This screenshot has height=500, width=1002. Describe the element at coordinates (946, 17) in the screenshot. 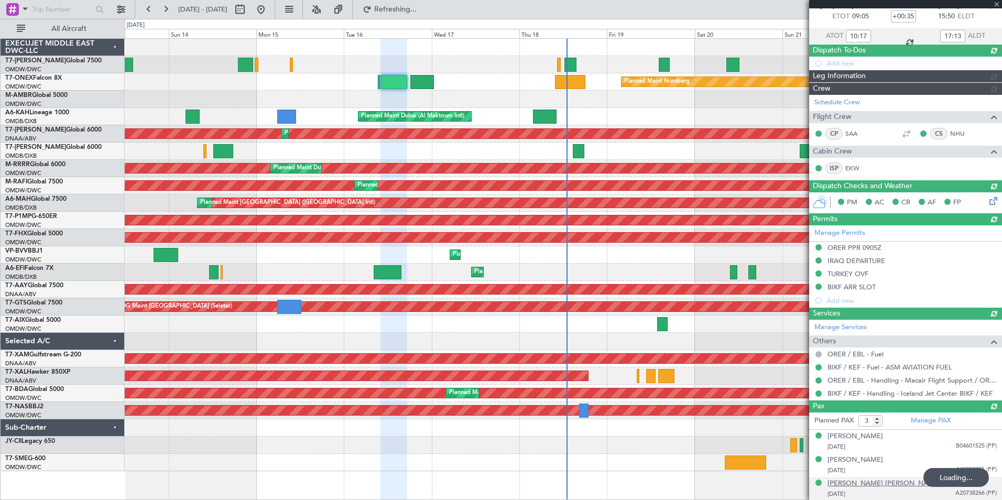

I see `span: 15:50` at that location.